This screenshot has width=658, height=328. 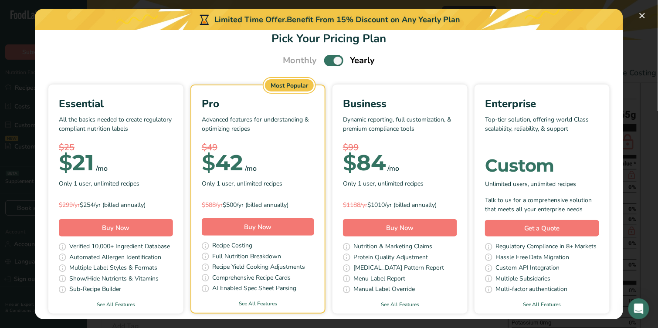 I want to click on span: Verified 10,000+ Ingredient Database, so click(x=119, y=247).